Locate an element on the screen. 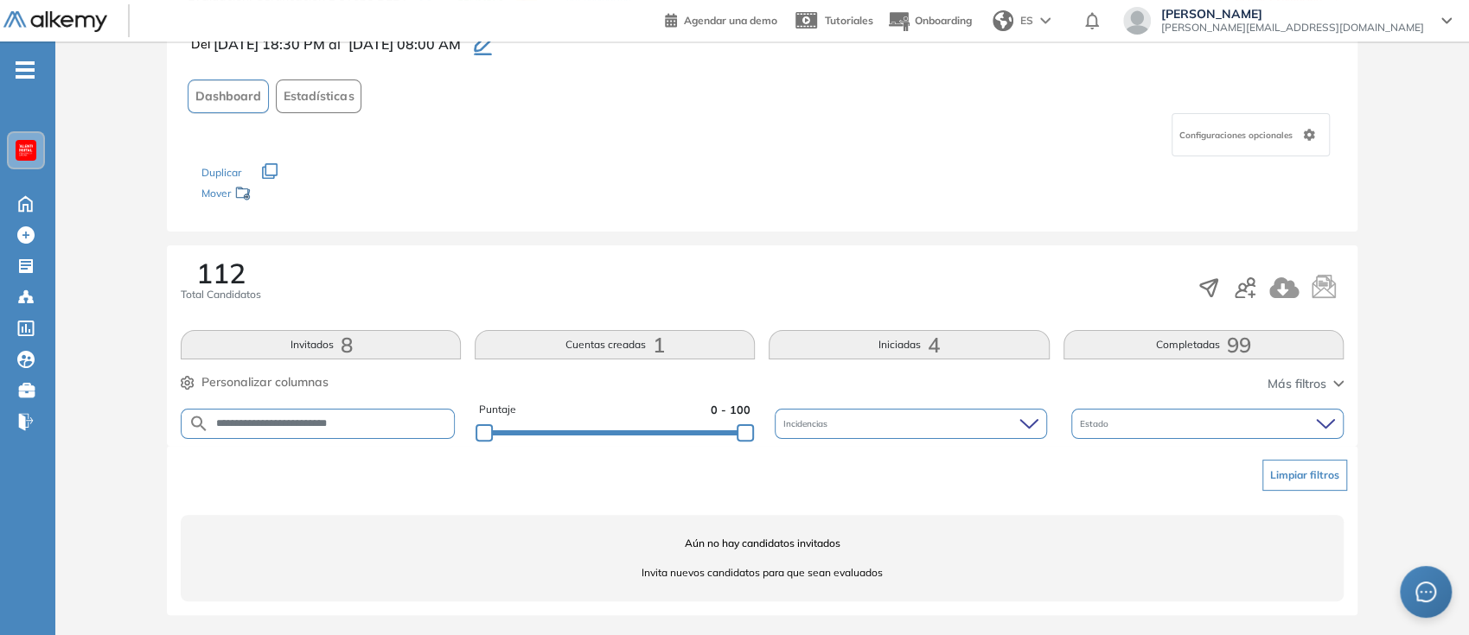 The width and height of the screenshot is (1469, 635). span: Estado is located at coordinates (1095, 424).